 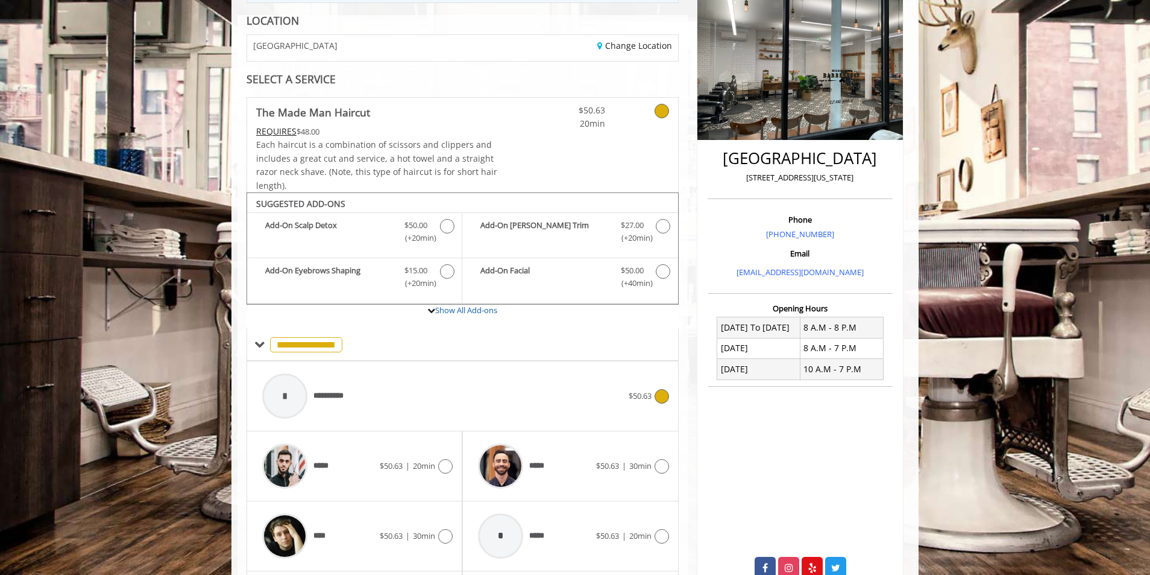 What do you see at coordinates (329, 232) in the screenshot?
I see `b: Add-On Scalp Detox` at bounding box center [329, 232].